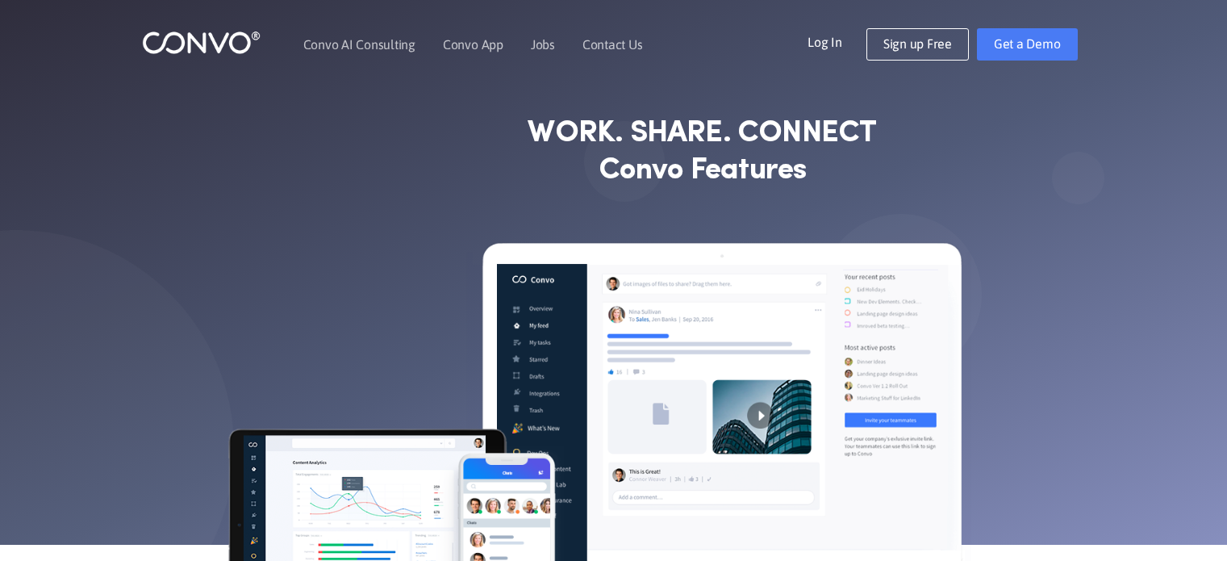  What do you see at coordinates (473, 44) in the screenshot?
I see `a: Convo App` at bounding box center [473, 44].